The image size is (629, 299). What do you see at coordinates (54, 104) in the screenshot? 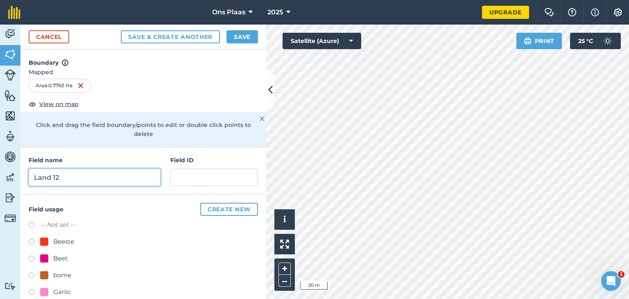
I see `button: View on map` at bounding box center [54, 104].